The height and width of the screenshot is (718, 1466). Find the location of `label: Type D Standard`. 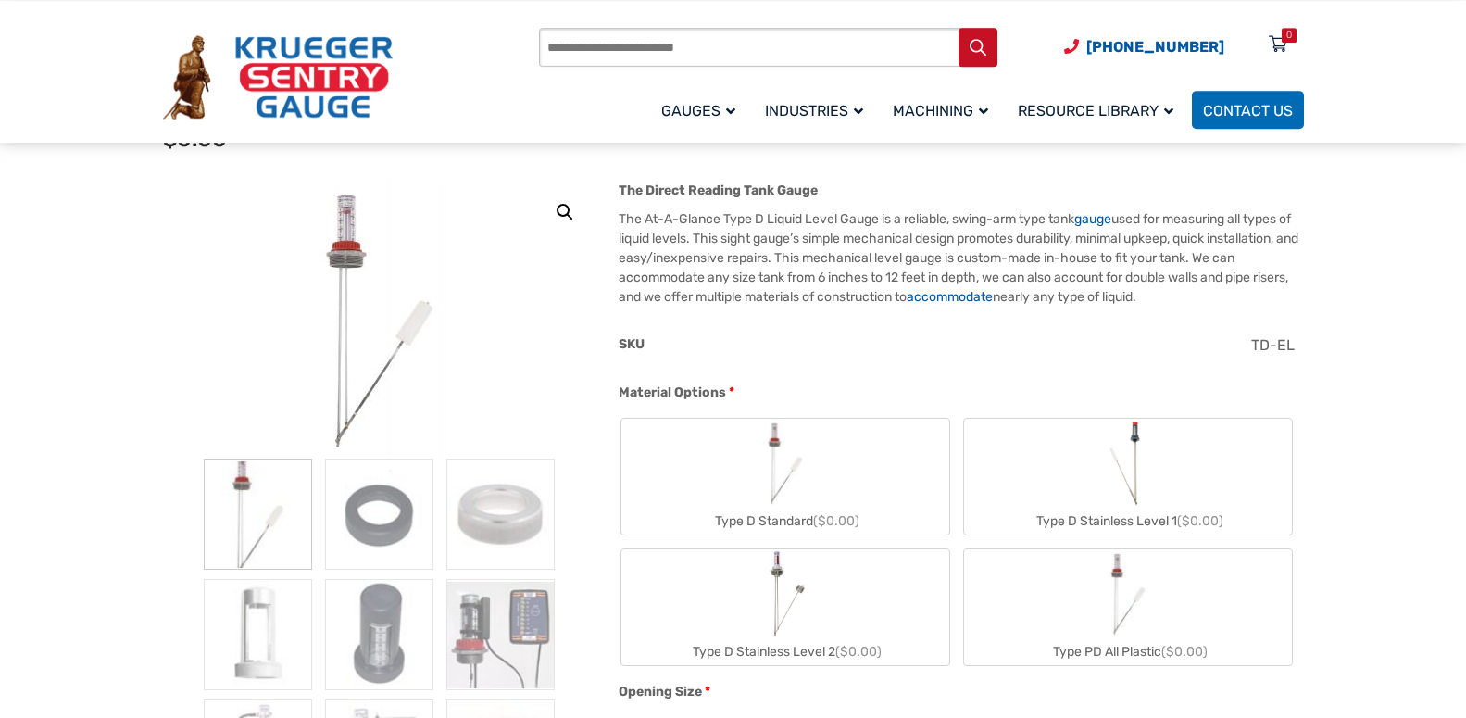

label: Type D Standard is located at coordinates (785, 476).